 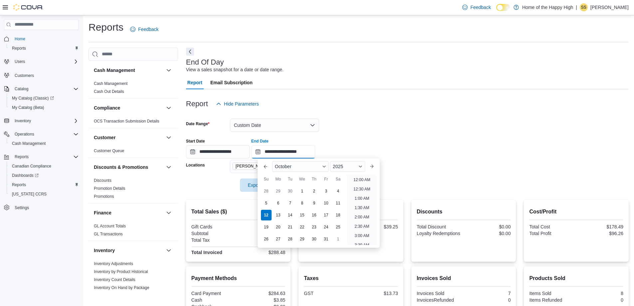 What do you see at coordinates (102, 213) in the screenshot?
I see `h3: Finance` at bounding box center [102, 213].